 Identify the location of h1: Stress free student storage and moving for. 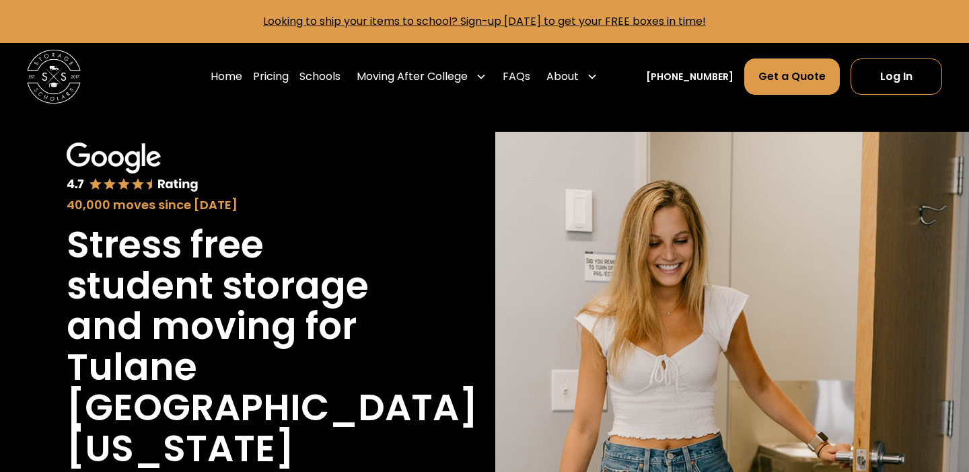
(237, 286).